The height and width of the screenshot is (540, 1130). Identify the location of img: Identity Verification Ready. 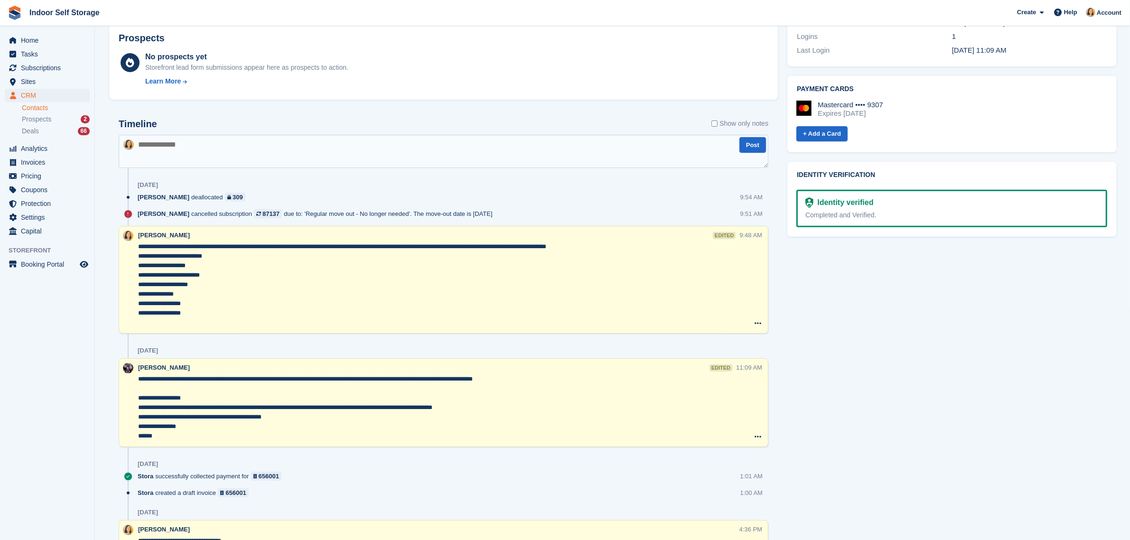
(809, 203).